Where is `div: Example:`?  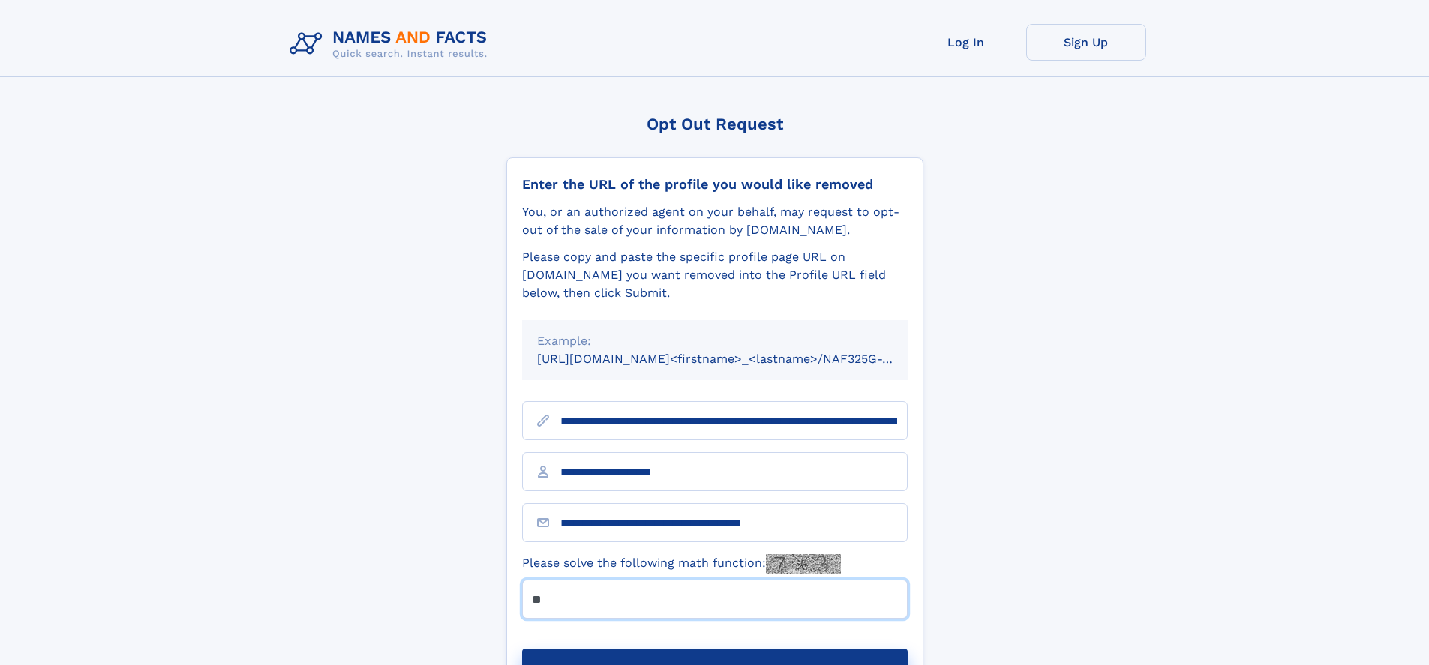
div: Example: is located at coordinates (715, 341).